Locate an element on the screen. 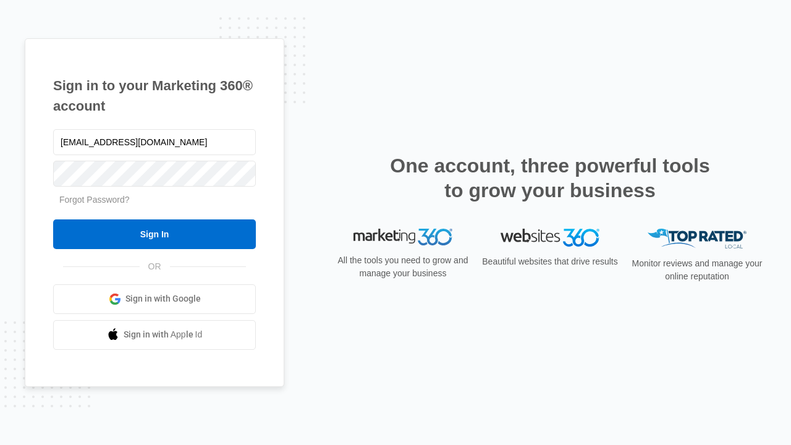  img: Top Rated Local is located at coordinates (697, 239).